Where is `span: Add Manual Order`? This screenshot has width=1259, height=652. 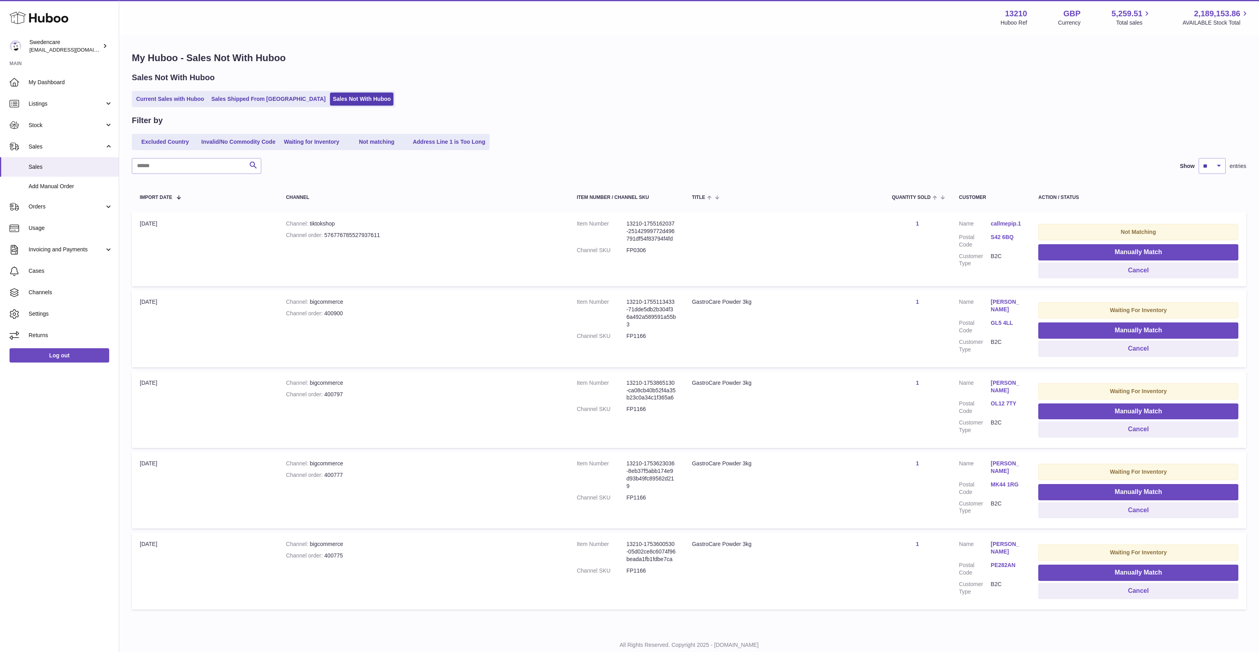
span: Add Manual Order is located at coordinates (71, 186).